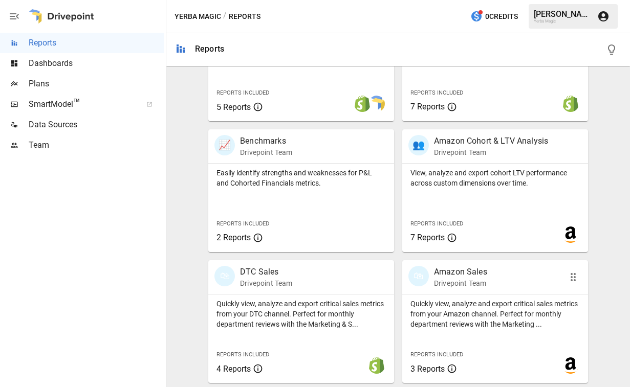  What do you see at coordinates (82, 104) in the screenshot?
I see `span: SmartModel` at bounding box center [82, 104].